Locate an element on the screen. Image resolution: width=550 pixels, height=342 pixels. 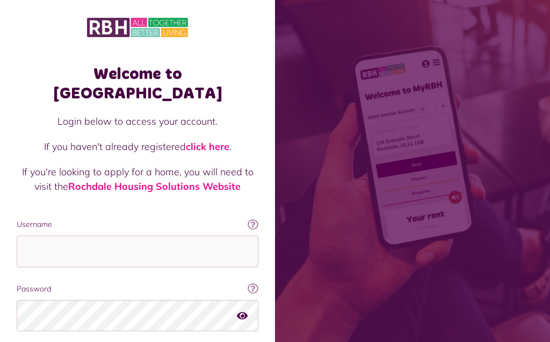
a: click here is located at coordinates (208, 146).